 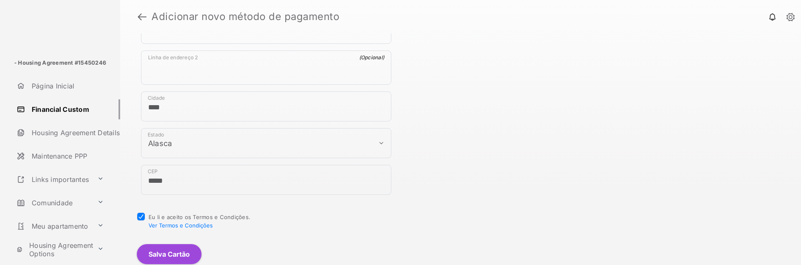 I want to click on div: payment_method_screening[postal_addresses][administrativeArea], so click(x=266, y=143).